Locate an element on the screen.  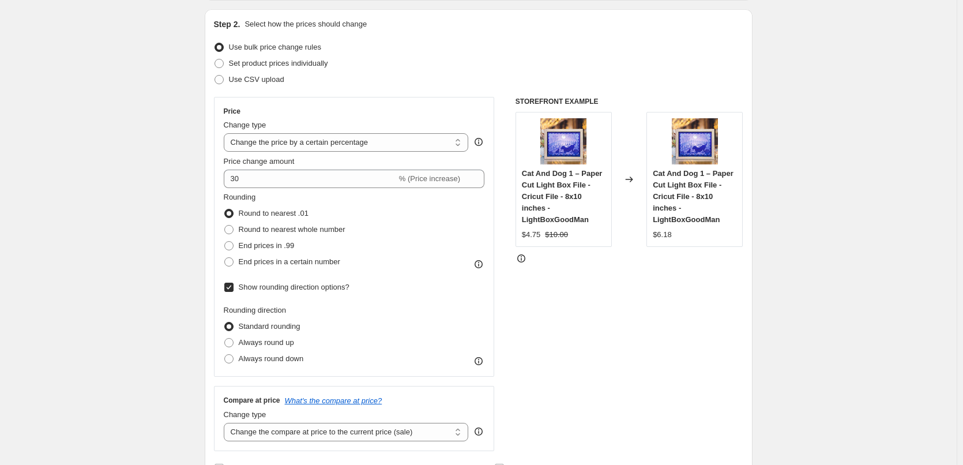
div: $4.75 is located at coordinates (531, 235).